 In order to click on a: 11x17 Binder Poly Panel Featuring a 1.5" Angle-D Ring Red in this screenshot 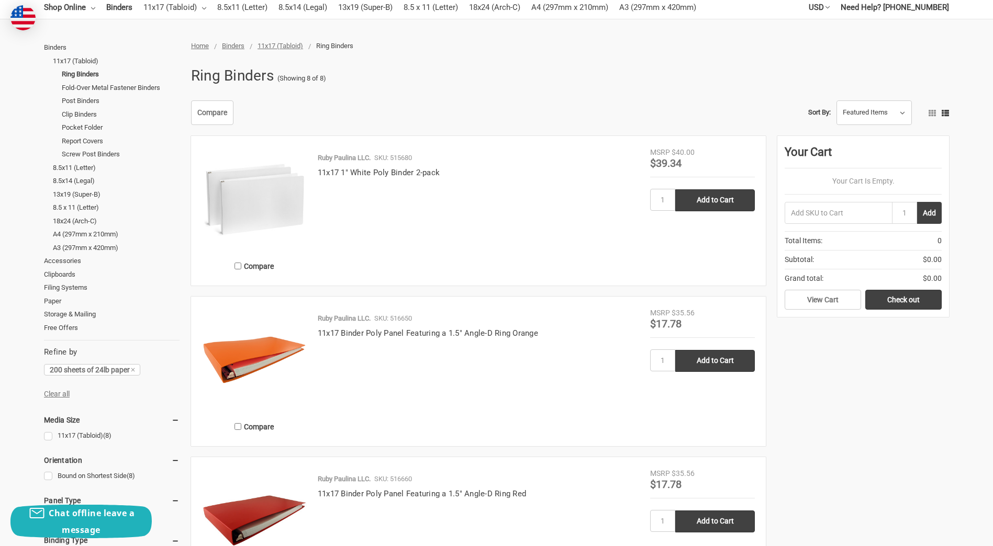, I will do `click(422, 494)`.